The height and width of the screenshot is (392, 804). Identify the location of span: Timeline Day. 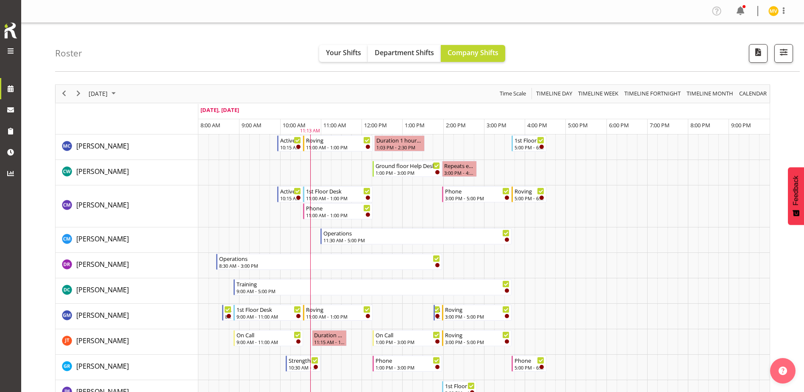
(554, 93).